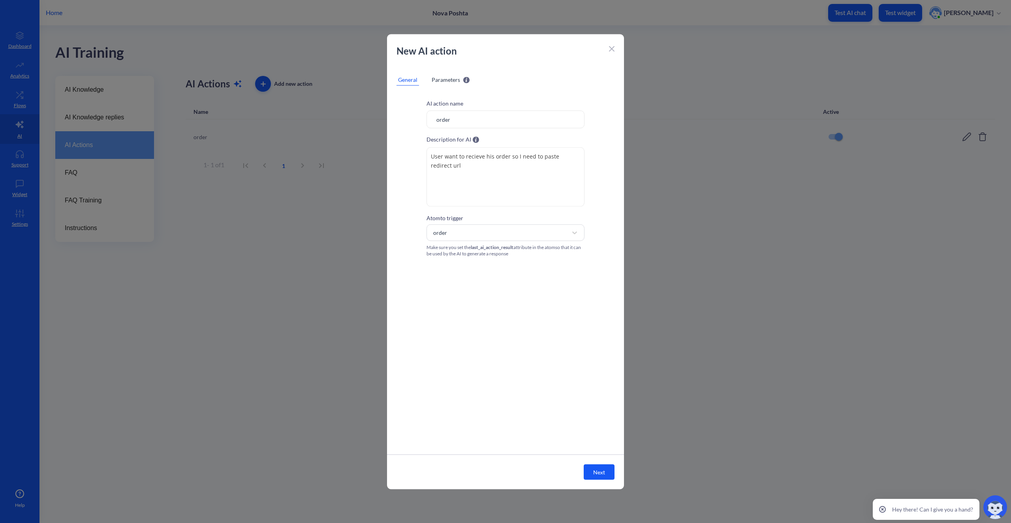 This screenshot has height=523, width=1011. Describe the element at coordinates (408, 79) in the screenshot. I see `div: General` at that location.